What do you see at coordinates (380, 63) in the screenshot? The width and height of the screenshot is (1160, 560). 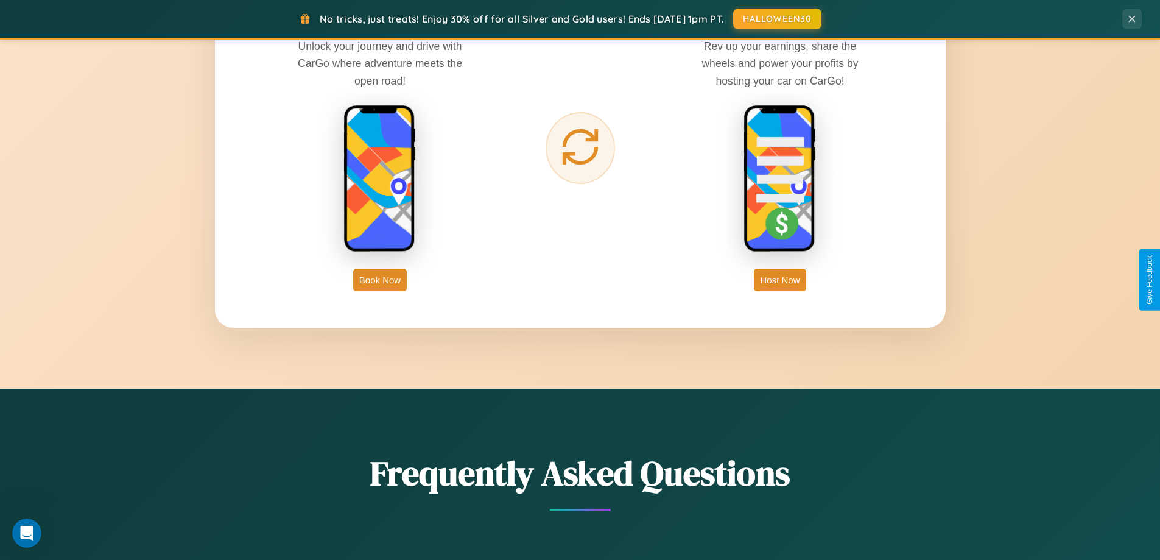 I see `p: Unlock your journey and drive with CarGo where adventure meets the open road!` at bounding box center [380, 63].